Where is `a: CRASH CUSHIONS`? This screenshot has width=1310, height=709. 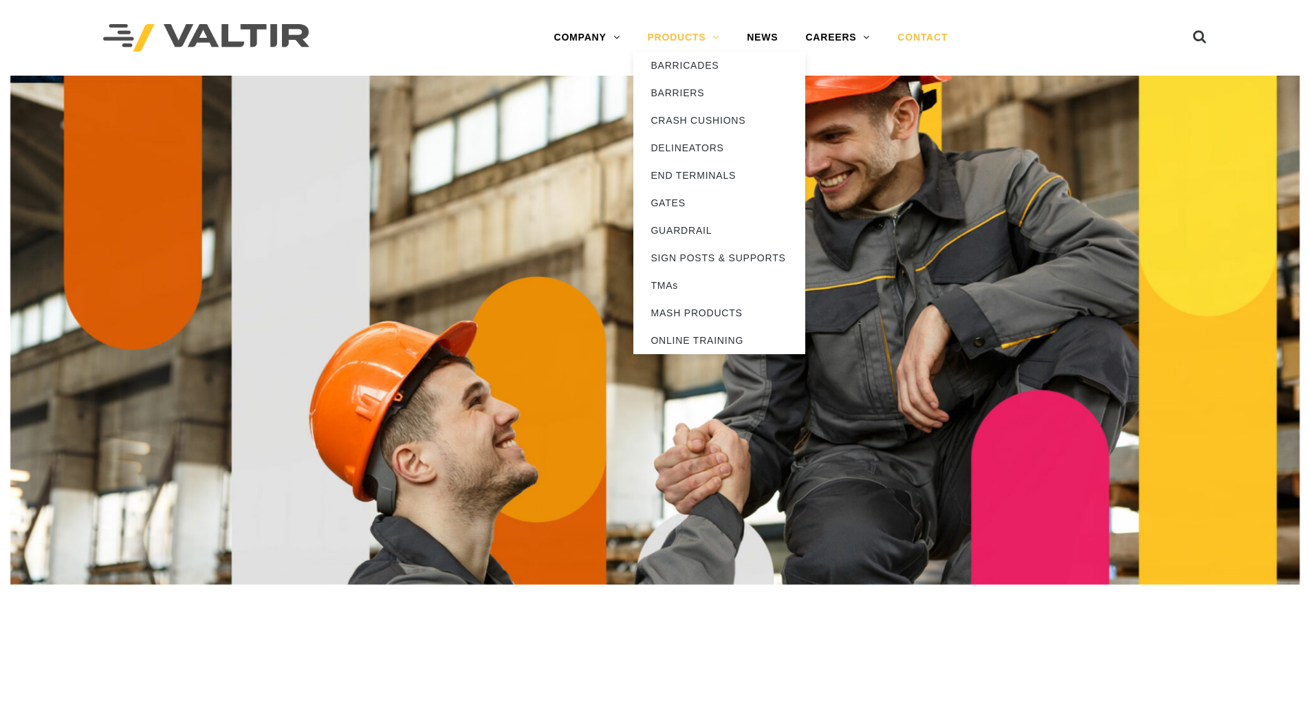
a: CRASH CUSHIONS is located at coordinates (719, 120).